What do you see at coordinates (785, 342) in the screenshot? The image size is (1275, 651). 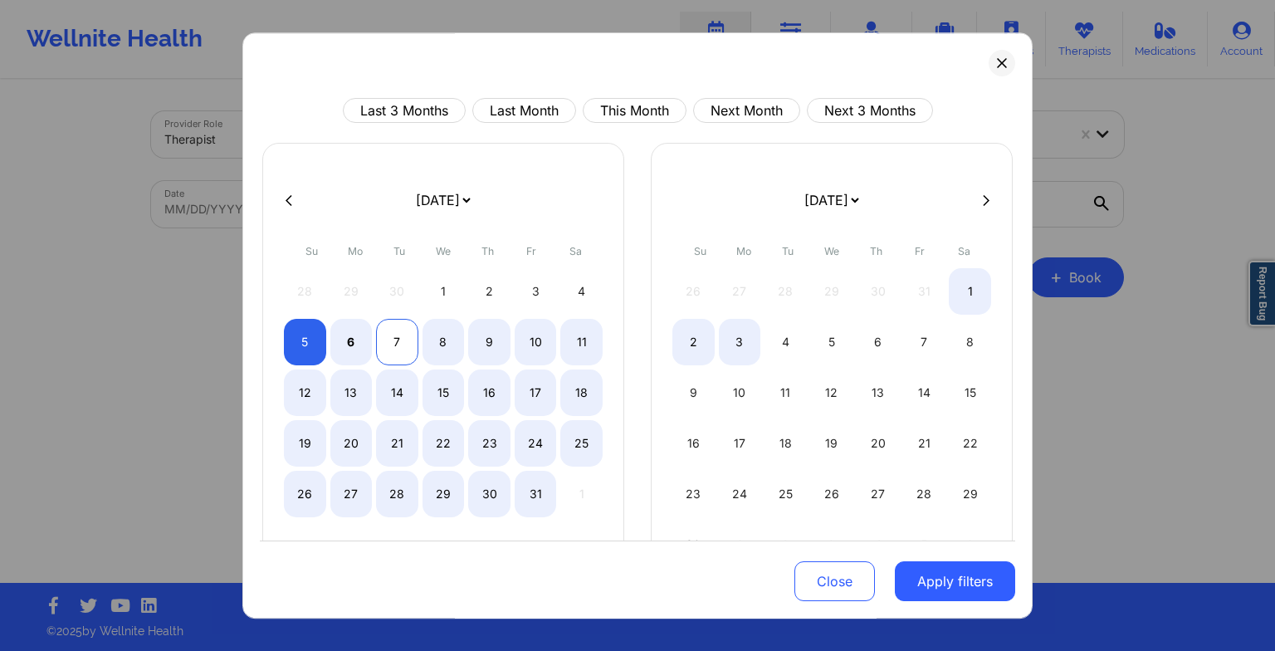 I see `div: Tue Nov 04 2025` at bounding box center [785, 342].